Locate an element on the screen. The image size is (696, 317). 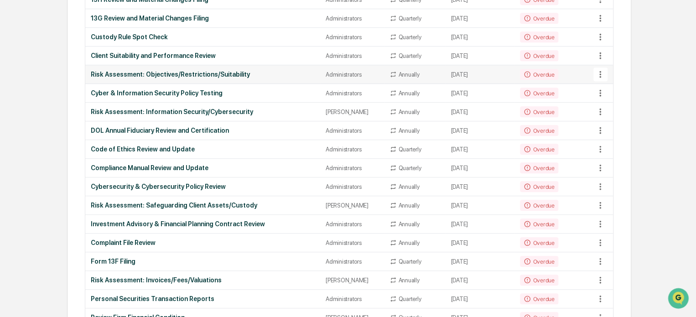
a: 🖐️Preclearance is located at coordinates (34, 119).